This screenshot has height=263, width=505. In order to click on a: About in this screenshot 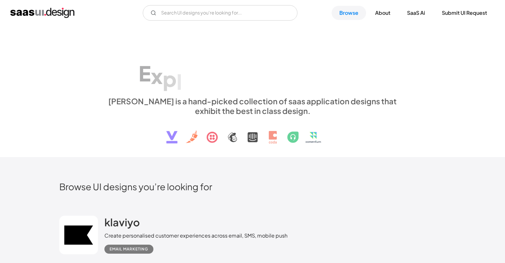, I will do `click(382, 13)`.